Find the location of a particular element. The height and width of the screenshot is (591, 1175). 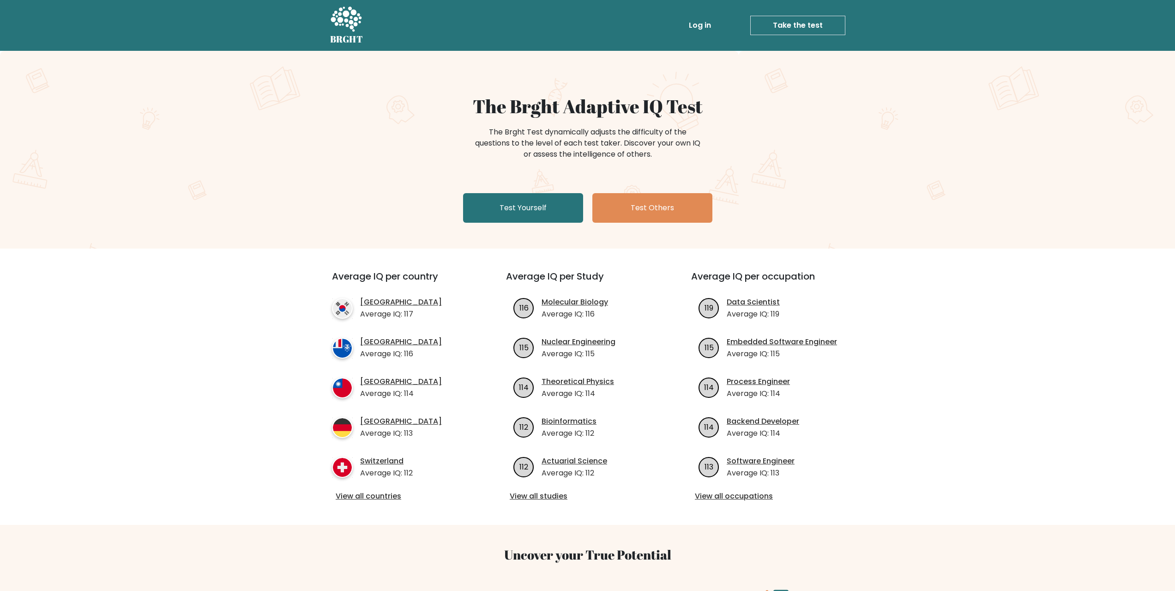

a: Test Others is located at coordinates (652, 208).